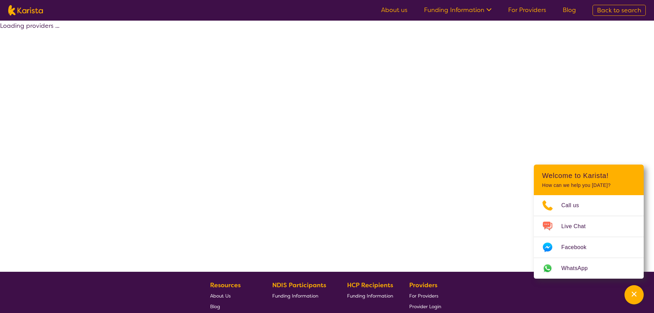  What do you see at coordinates (233, 295) in the screenshot?
I see `a: About Us` at bounding box center [233, 295].